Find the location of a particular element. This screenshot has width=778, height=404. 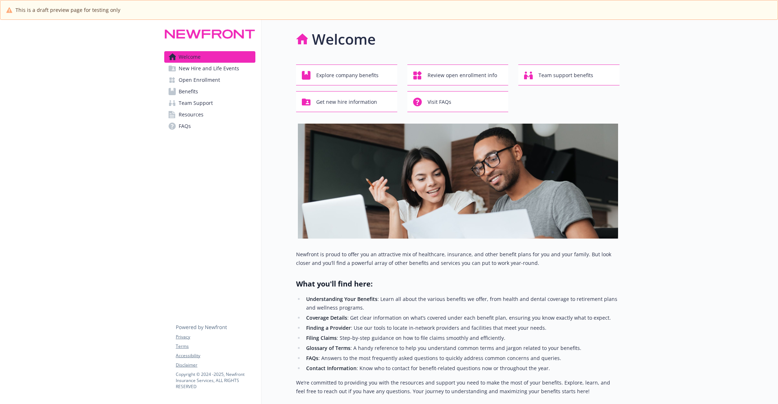

h2: What you'll find here: is located at coordinates (458, 284).